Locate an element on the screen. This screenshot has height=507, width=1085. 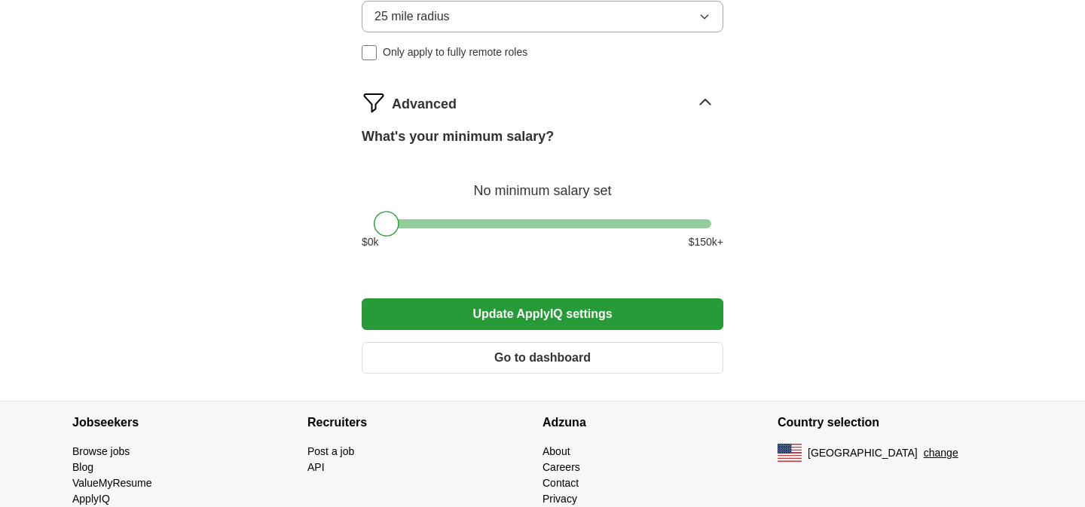
label: What's your minimum salary? is located at coordinates (457, 136).